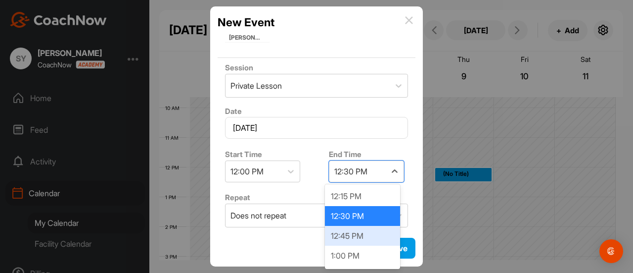  What do you see at coordinates (363, 235) in the screenshot?
I see `div: 12:45 PM` at bounding box center [363, 235].